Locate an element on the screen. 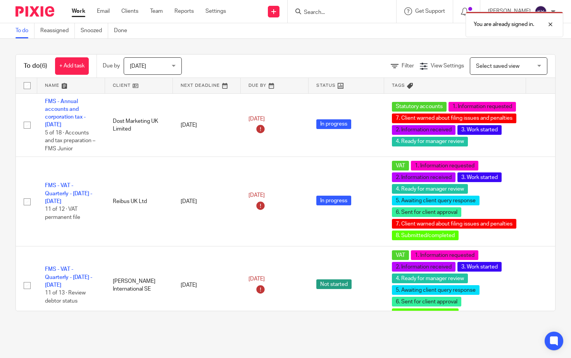  a: Work is located at coordinates (78, 11).